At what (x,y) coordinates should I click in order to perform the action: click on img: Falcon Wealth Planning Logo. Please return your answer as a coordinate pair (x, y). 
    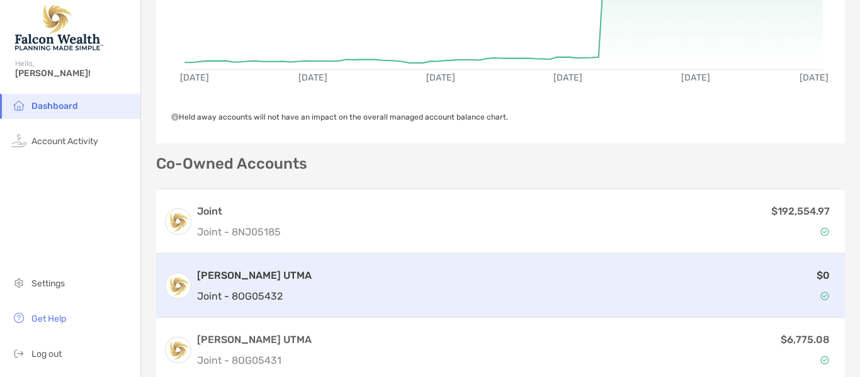
    Looking at the image, I should click on (59, 28).